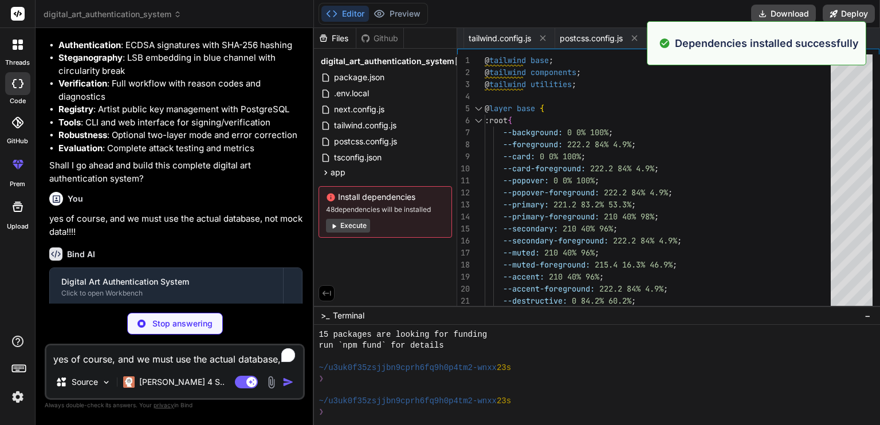 The image size is (880, 425). What do you see at coordinates (464, 241) in the screenshot?
I see `div: 16` at bounding box center [464, 241].